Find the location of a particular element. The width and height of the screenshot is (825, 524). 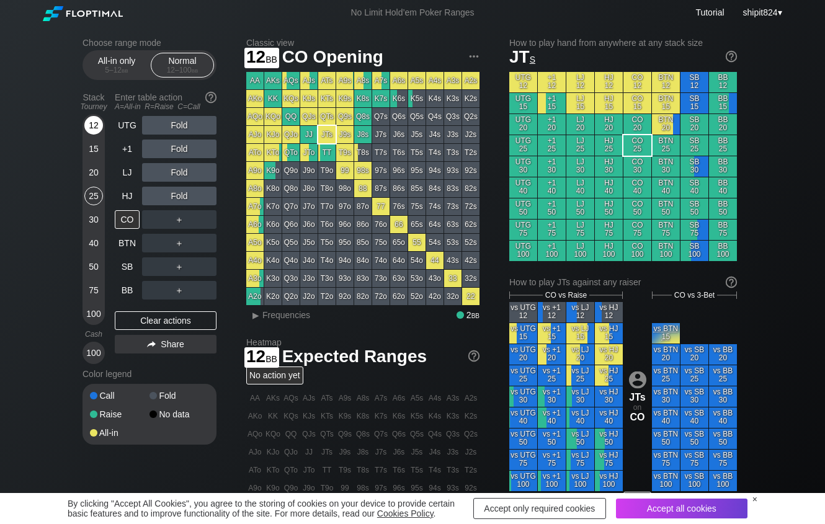

div: K3o is located at coordinates (273, 278).